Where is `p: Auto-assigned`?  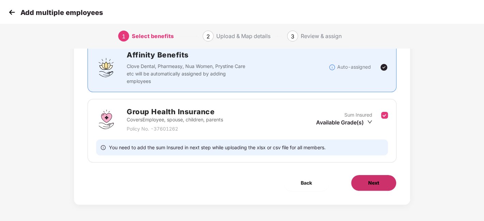
p: Auto-assigned is located at coordinates (354, 67).